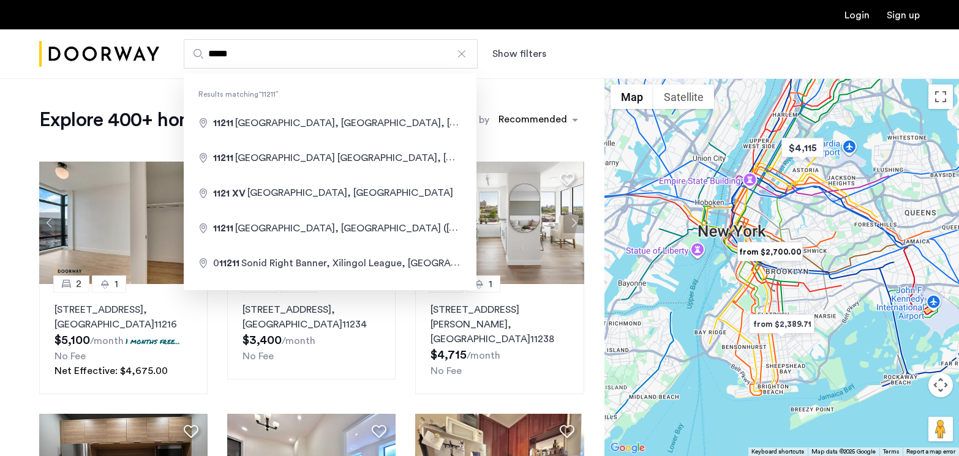 The image size is (959, 456). I want to click on a: Report a map error, so click(931, 452).